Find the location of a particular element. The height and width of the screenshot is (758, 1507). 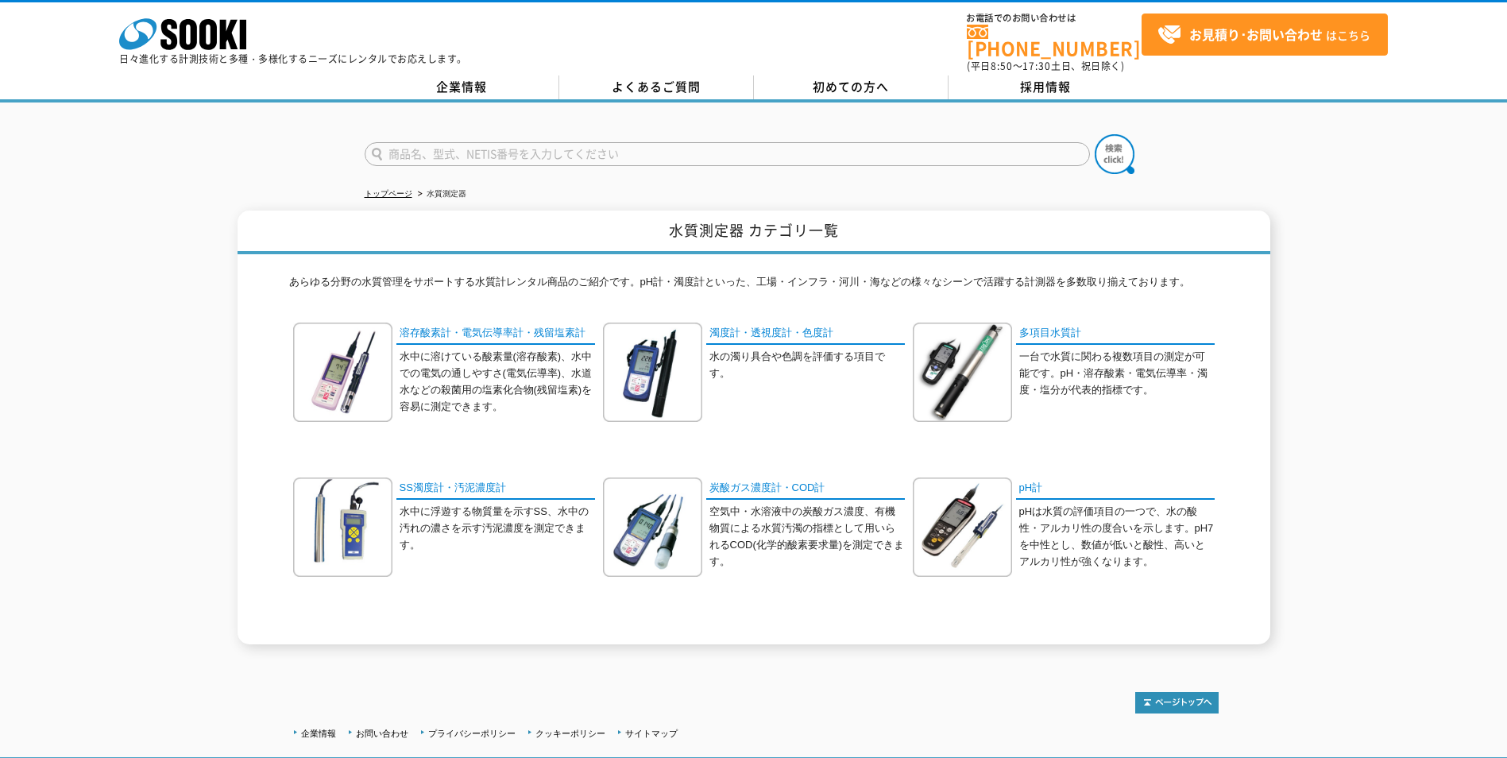

p: あらゆる分野の水質管理をサポートする水質計レンタル商品のご紹介です。pH計・濁度計といった、工場・インフラ・河川・海などの様々なシーンで活躍する計測器を多数取り揃えております。 is located at coordinates (754, 286).